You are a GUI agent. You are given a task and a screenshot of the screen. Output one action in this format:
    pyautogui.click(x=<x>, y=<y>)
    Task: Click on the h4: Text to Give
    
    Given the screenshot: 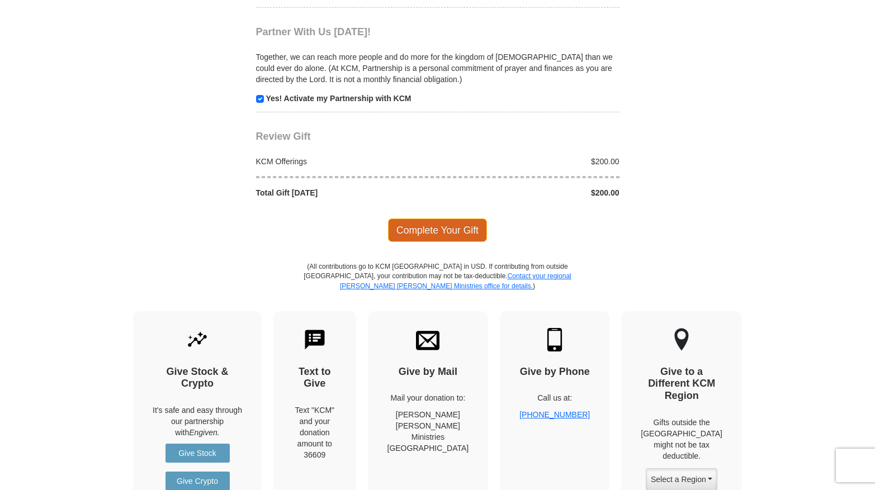 What is the action you would take?
    pyautogui.click(x=315, y=378)
    